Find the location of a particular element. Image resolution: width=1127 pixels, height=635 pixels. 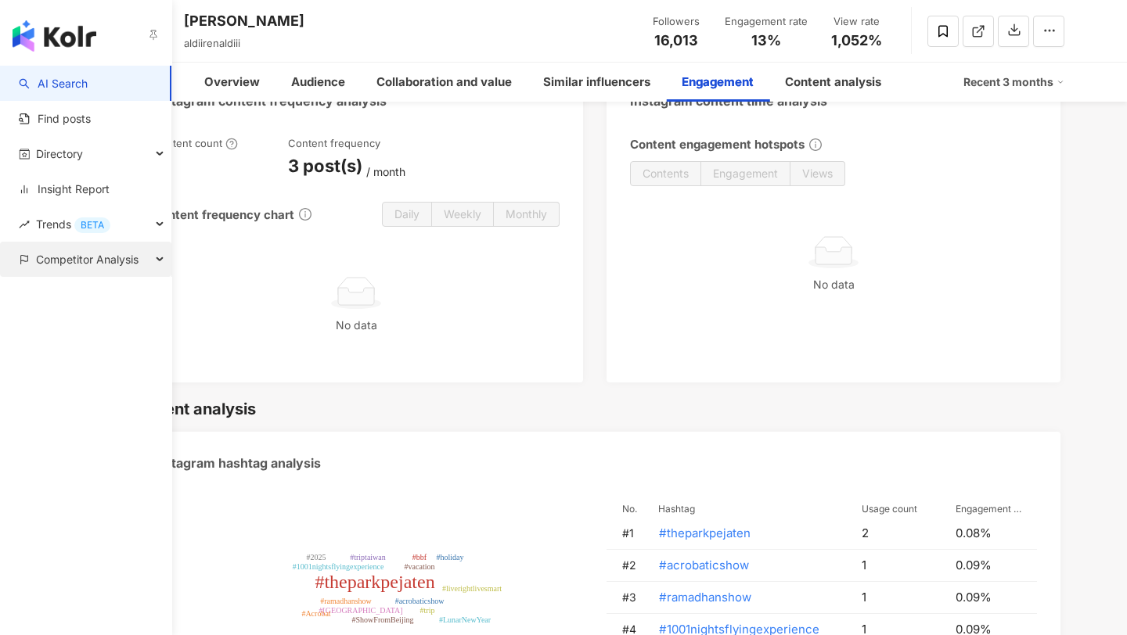

div: Engagement rate is located at coordinates (766, 22).